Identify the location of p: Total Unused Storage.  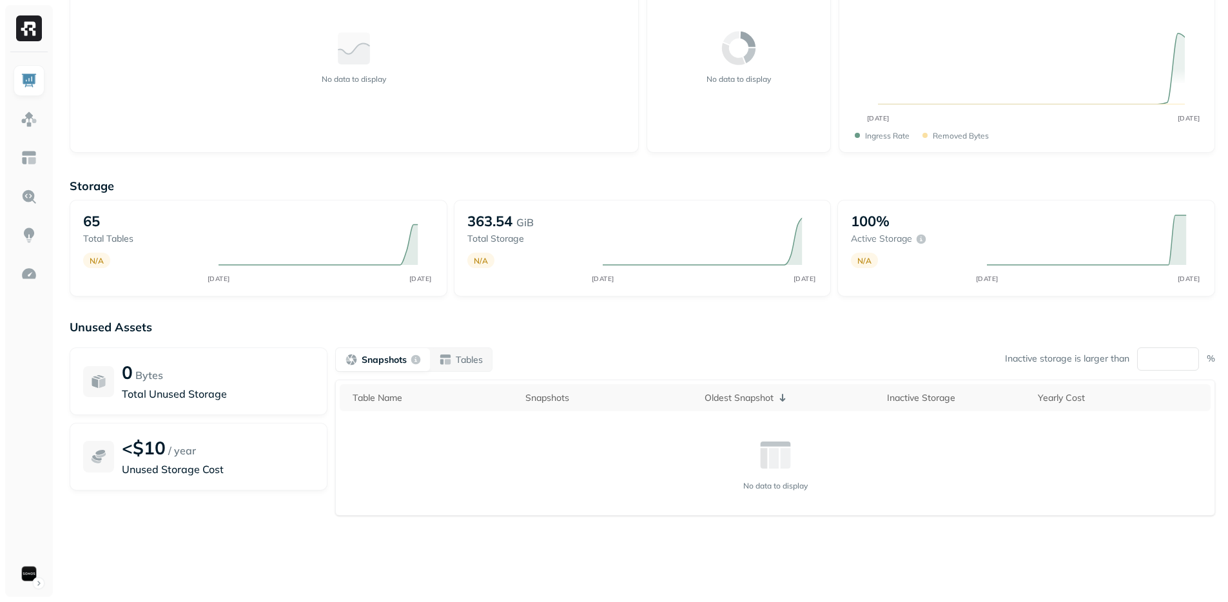
(218, 394).